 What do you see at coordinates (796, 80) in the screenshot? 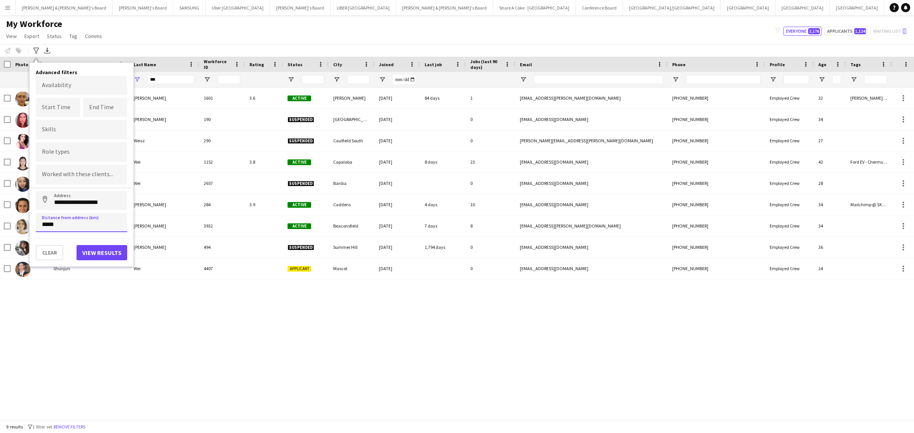
I see `input: Profile Filter Input` at bounding box center [796, 80].